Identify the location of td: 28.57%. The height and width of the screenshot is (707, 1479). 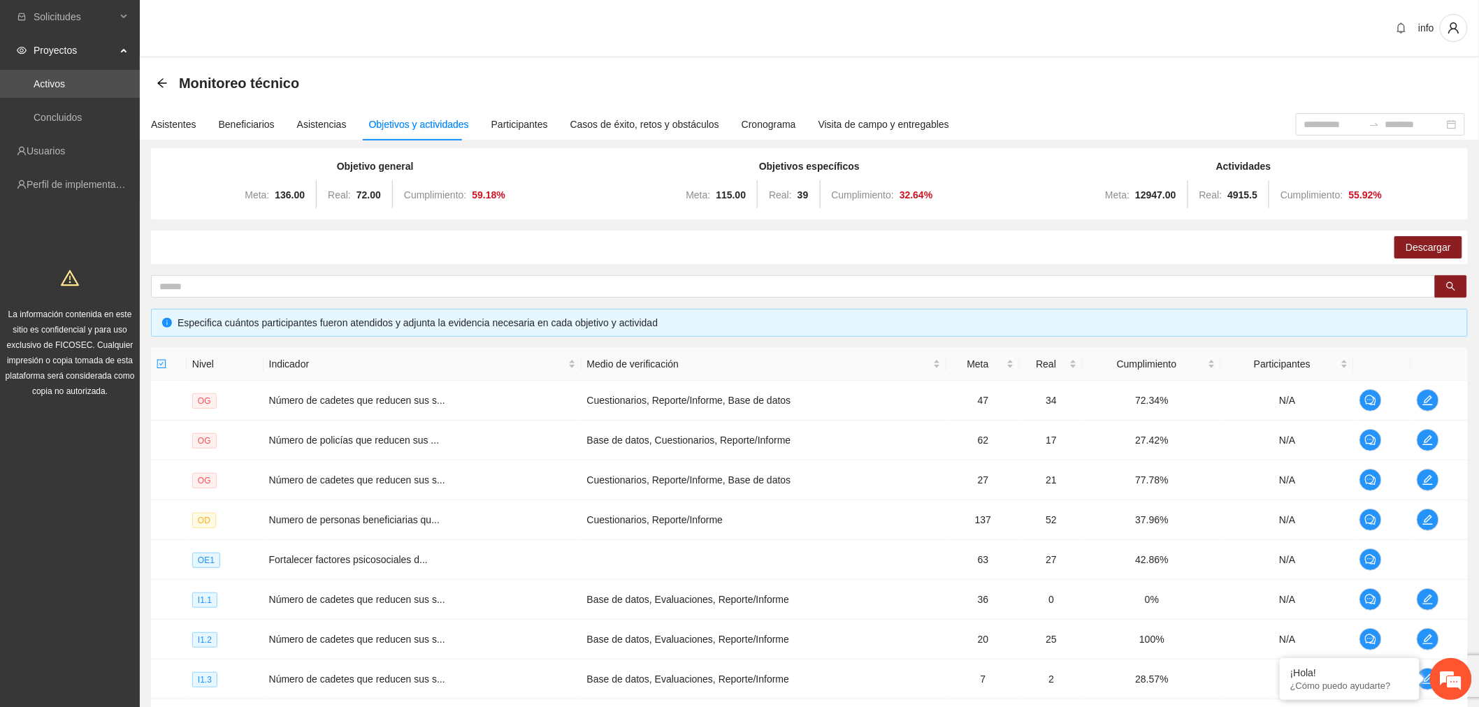
(1152, 679).